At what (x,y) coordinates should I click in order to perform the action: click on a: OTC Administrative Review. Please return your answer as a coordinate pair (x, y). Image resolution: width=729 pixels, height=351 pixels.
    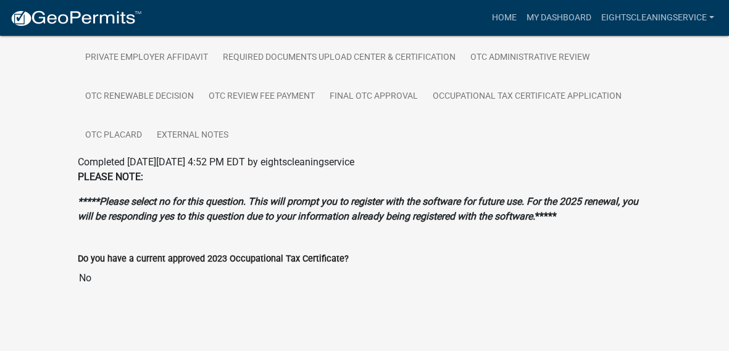
    Looking at the image, I should click on (529, 58).